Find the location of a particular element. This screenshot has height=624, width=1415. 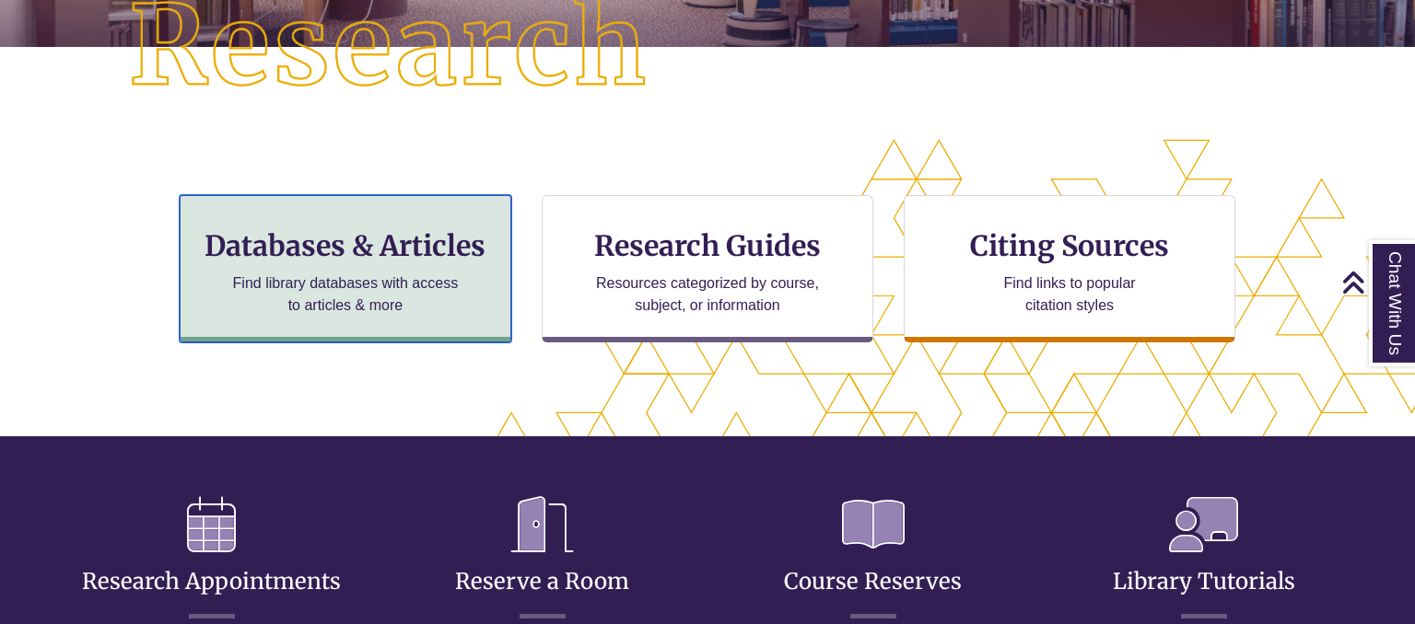

p: Find links to popular citation styles is located at coordinates (1069, 295).